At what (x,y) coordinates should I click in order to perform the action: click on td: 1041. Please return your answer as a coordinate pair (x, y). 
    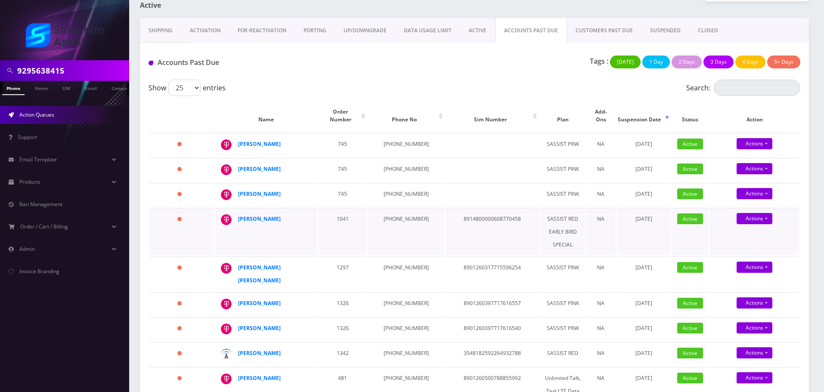
    Looking at the image, I should click on (343, 232).